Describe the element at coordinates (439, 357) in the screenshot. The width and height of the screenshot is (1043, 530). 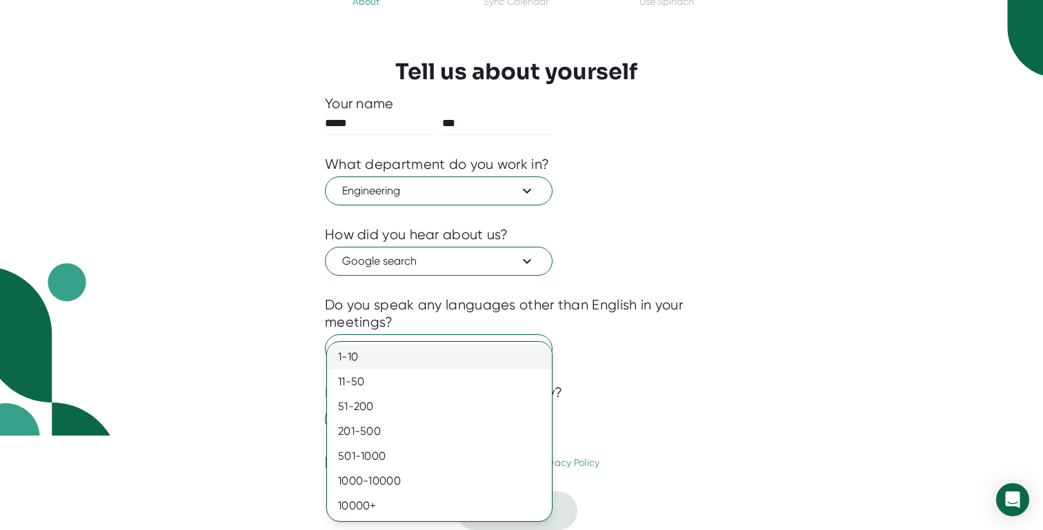
I see `div: 1-10` at that location.